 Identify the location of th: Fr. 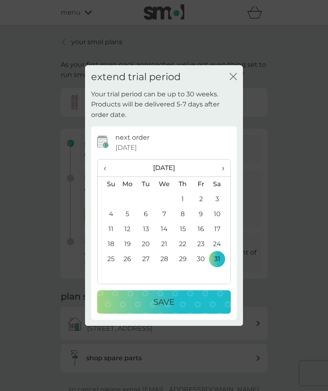
(201, 184).